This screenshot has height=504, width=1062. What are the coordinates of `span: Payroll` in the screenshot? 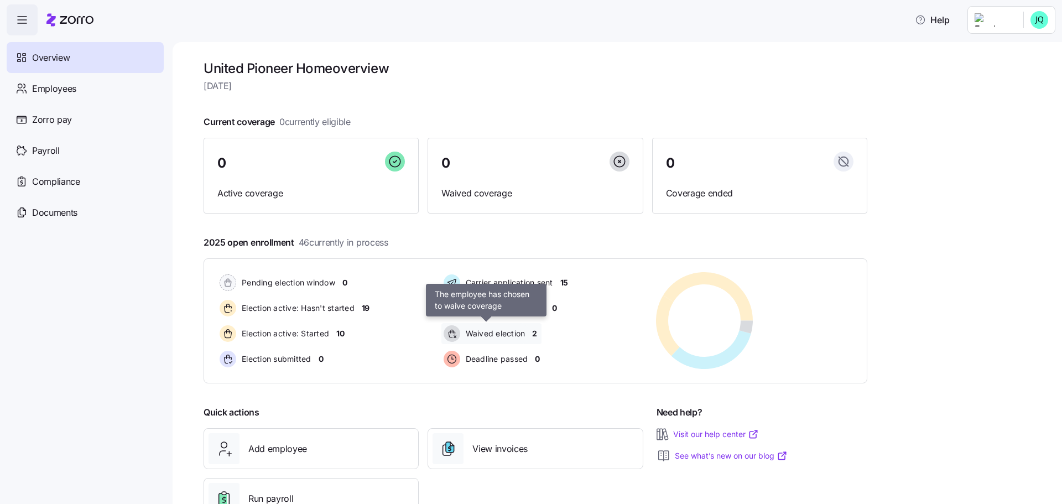 It's located at (46, 150).